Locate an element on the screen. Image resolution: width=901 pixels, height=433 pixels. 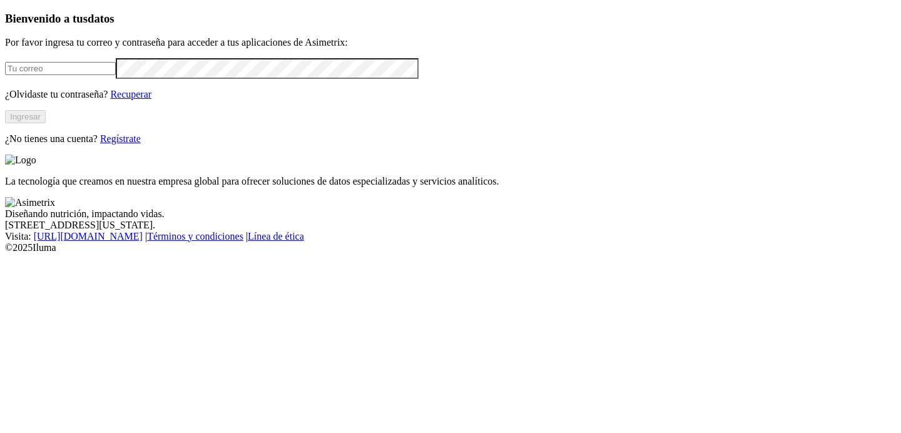
div: Diseñando nutrición, impactando vidas. is located at coordinates (450, 214).